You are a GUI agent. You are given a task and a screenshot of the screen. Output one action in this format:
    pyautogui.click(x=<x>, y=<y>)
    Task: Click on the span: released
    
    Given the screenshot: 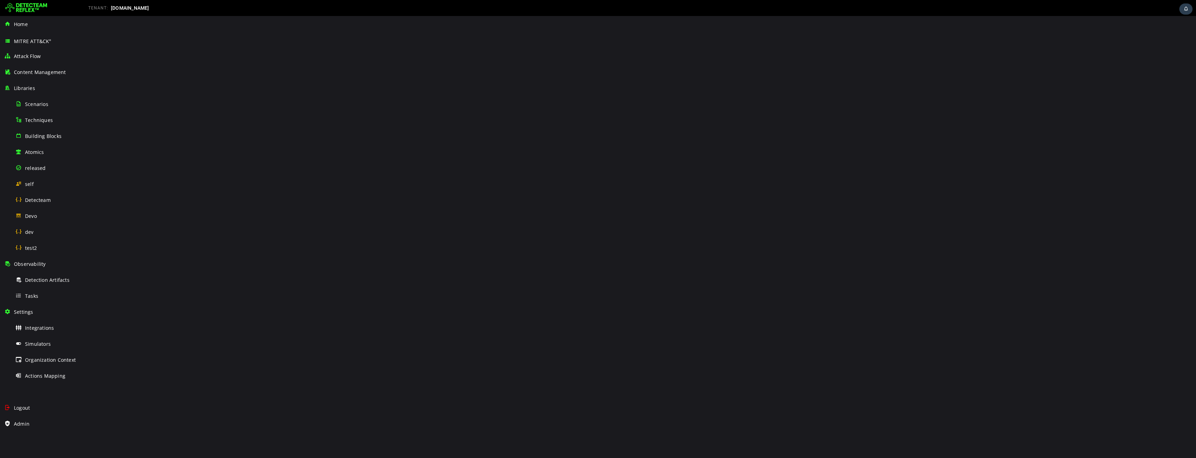 What is the action you would take?
    pyautogui.click(x=35, y=168)
    